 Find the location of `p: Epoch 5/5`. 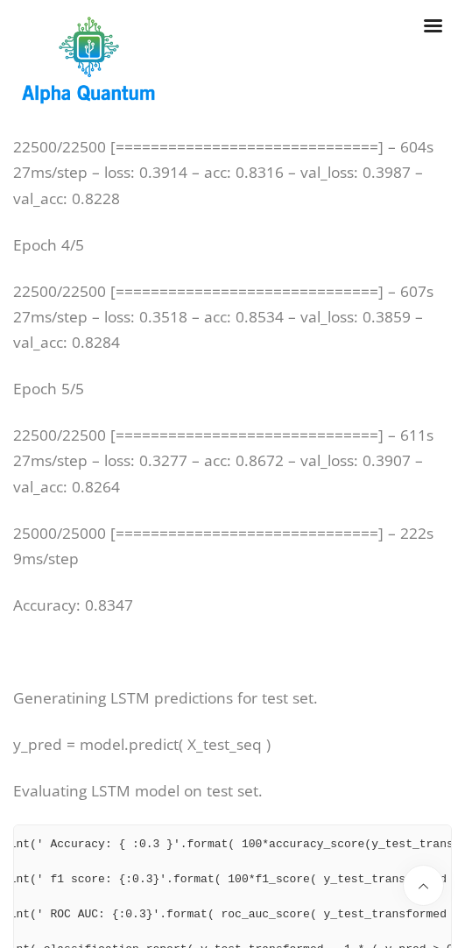

p: Epoch 5/5 is located at coordinates (232, 388).